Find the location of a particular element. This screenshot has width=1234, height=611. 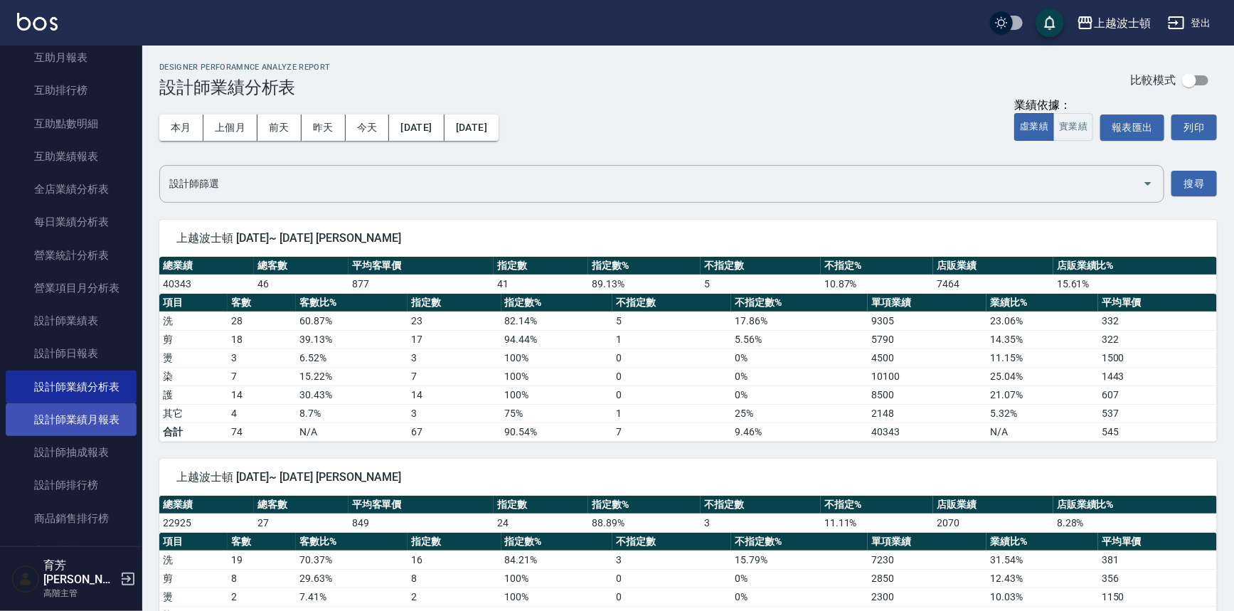

td: 11.15 % is located at coordinates (1042, 358).